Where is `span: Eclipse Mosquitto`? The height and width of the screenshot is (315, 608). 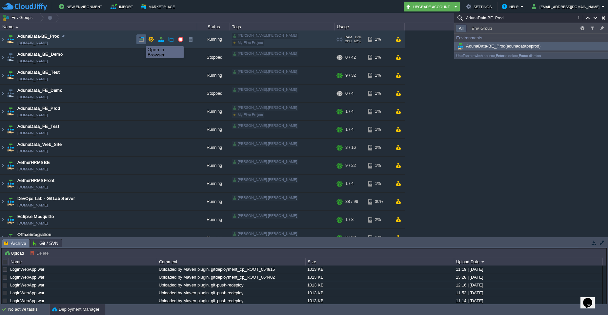 span: Eclipse Mosquitto is located at coordinates (36, 217).